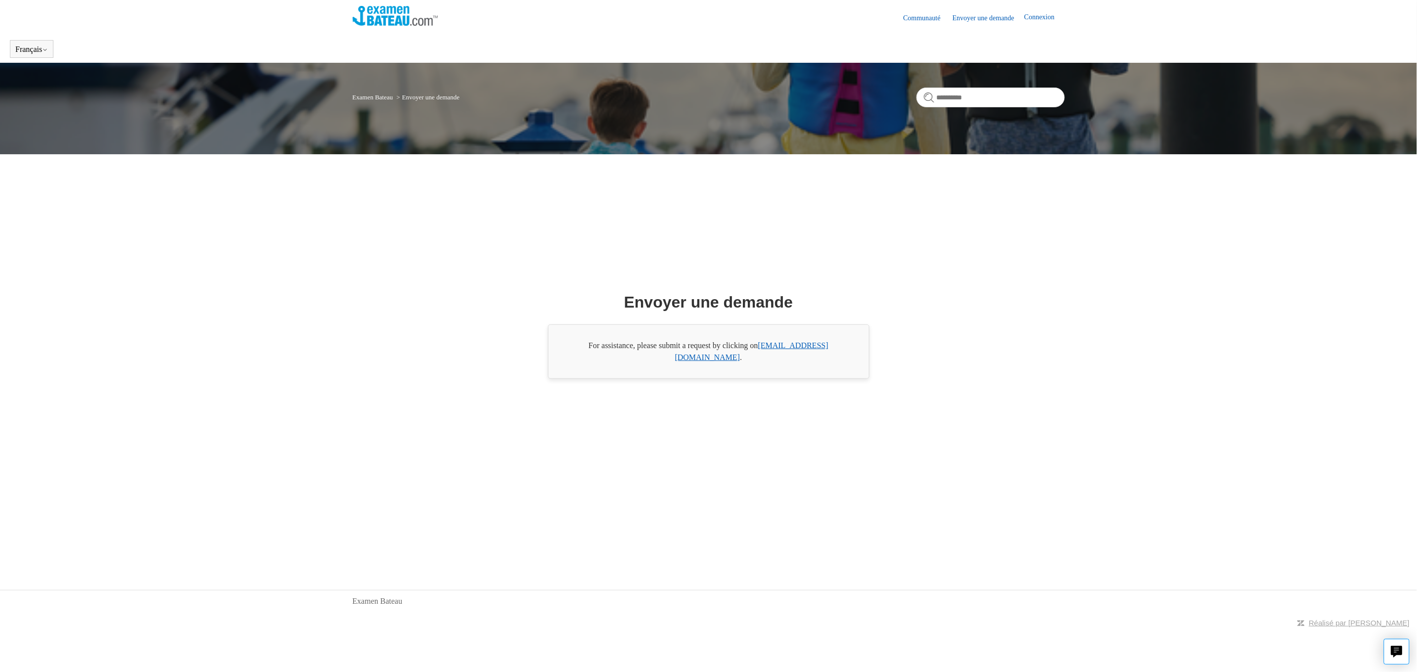  What do you see at coordinates (373, 97) in the screenshot?
I see `li: Examen Bateau` at bounding box center [373, 97].